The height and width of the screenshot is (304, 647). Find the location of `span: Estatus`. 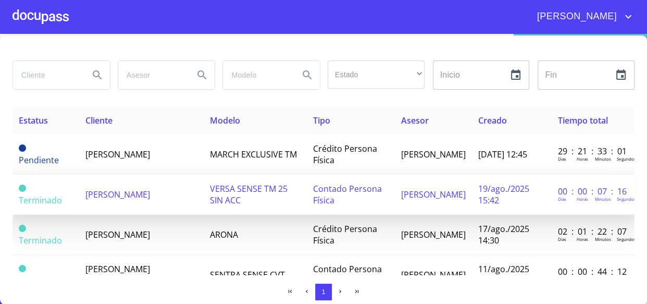

span: Estatus is located at coordinates (33, 120).